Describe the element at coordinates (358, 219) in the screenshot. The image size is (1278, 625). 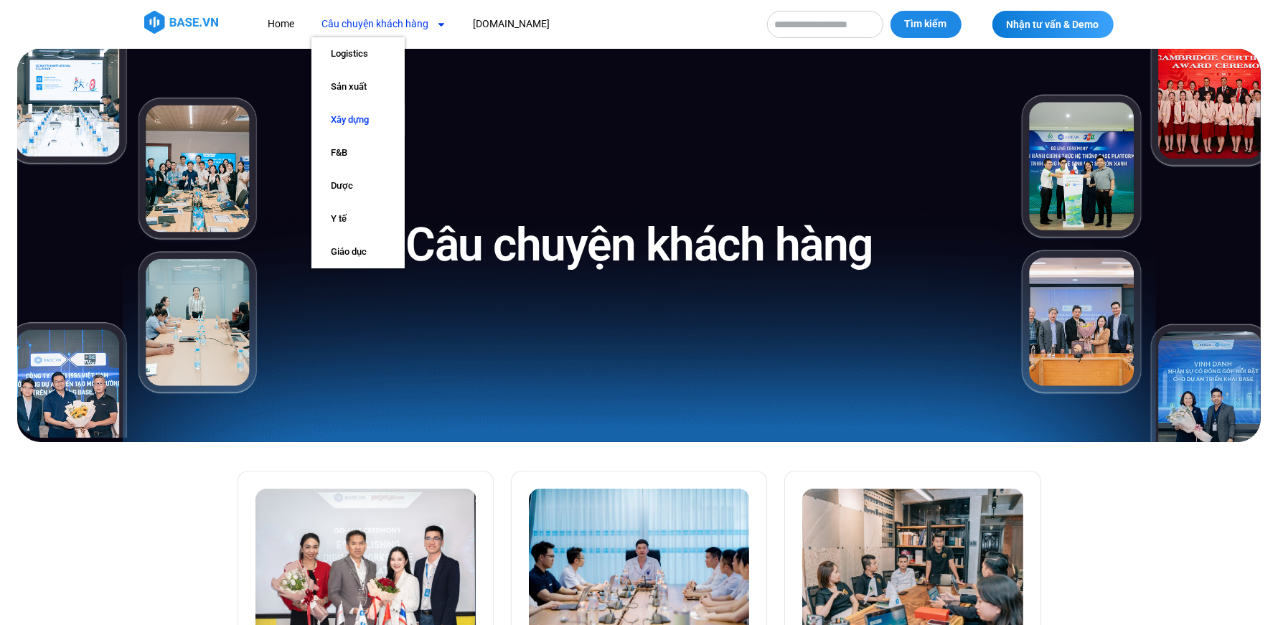
I see `a: Y tế` at that location.